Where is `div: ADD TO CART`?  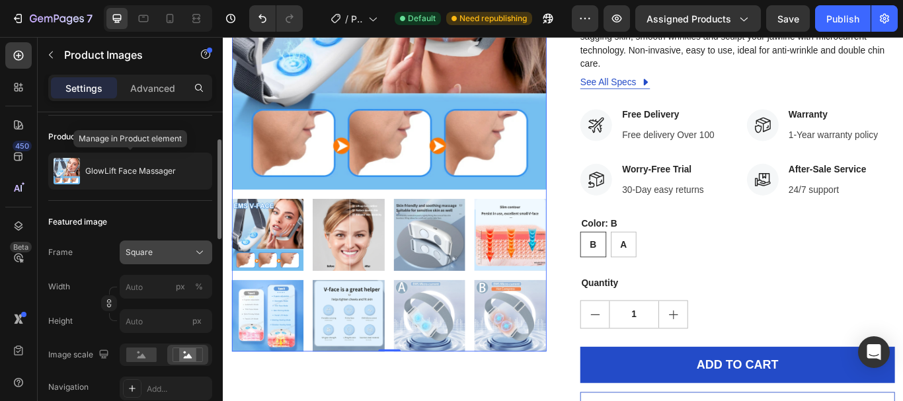 div: ADD TO CART is located at coordinates (600, 383).